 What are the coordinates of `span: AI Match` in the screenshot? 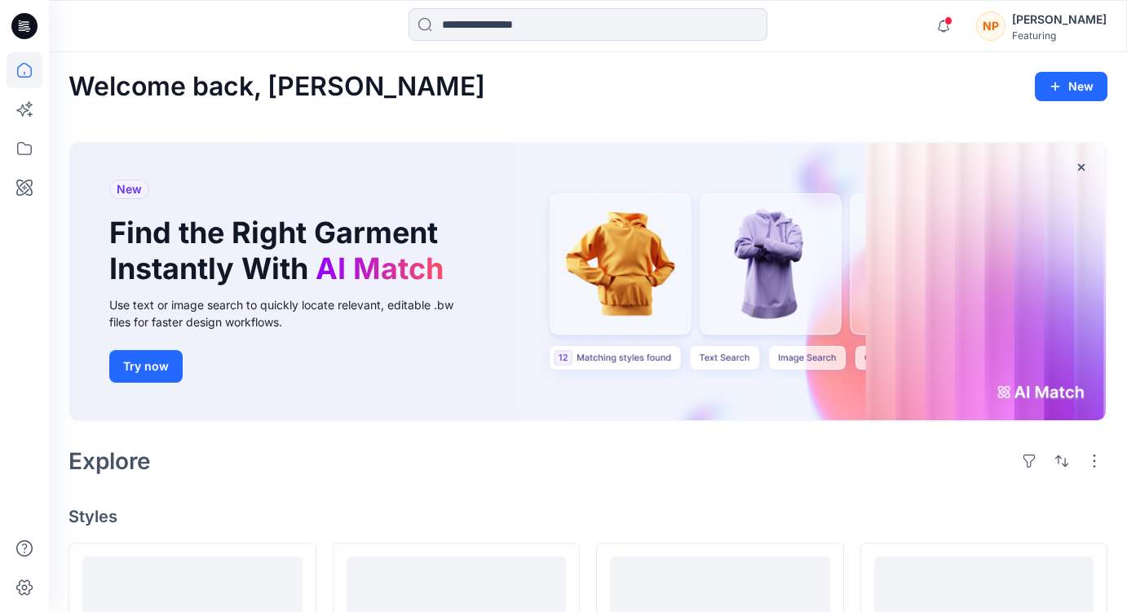 It's located at (379, 268).